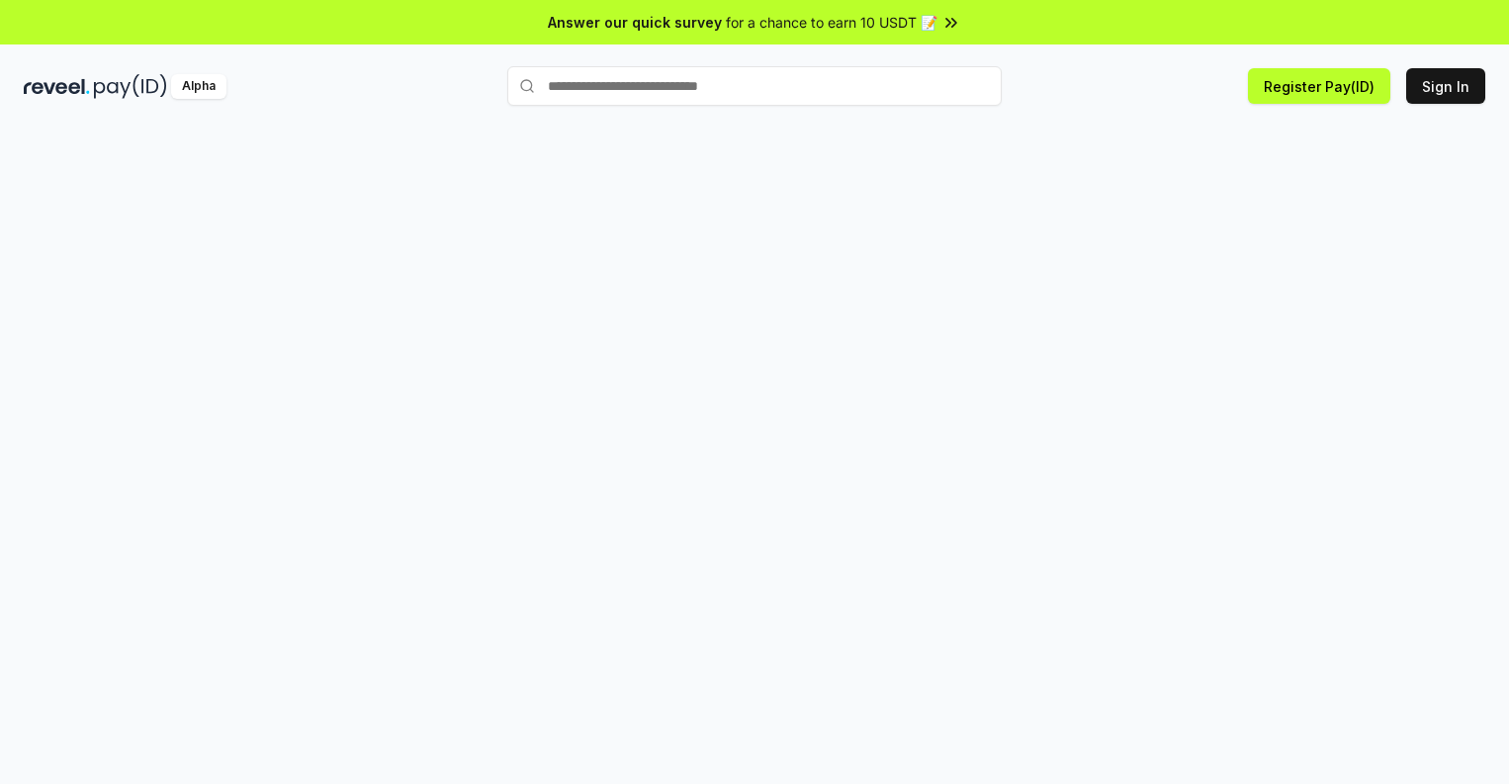  What do you see at coordinates (1319, 86) in the screenshot?
I see `button: Register Pay(ID)` at bounding box center [1319, 86].